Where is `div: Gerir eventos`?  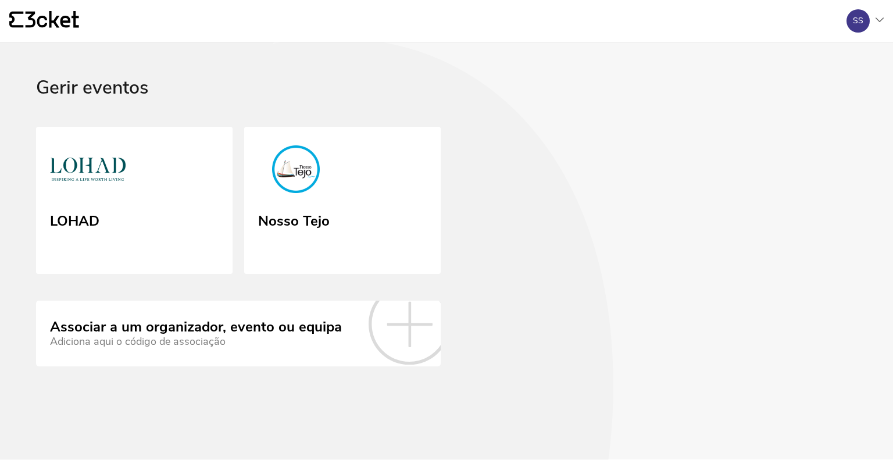 div: Gerir eventos is located at coordinates (446, 102).